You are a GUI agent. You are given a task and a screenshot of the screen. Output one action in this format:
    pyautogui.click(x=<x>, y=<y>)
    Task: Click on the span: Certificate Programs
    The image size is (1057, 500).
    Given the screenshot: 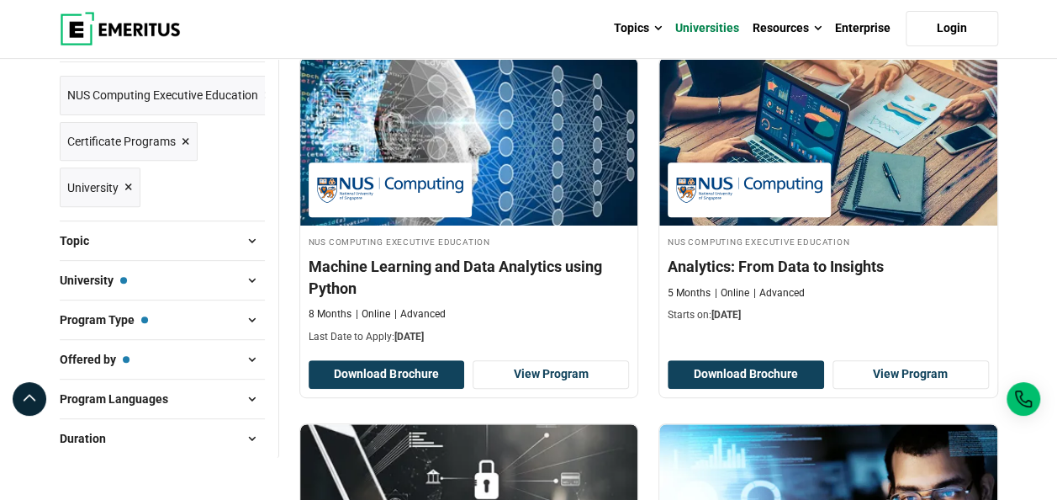 What is the action you would take?
    pyautogui.click(x=121, y=141)
    